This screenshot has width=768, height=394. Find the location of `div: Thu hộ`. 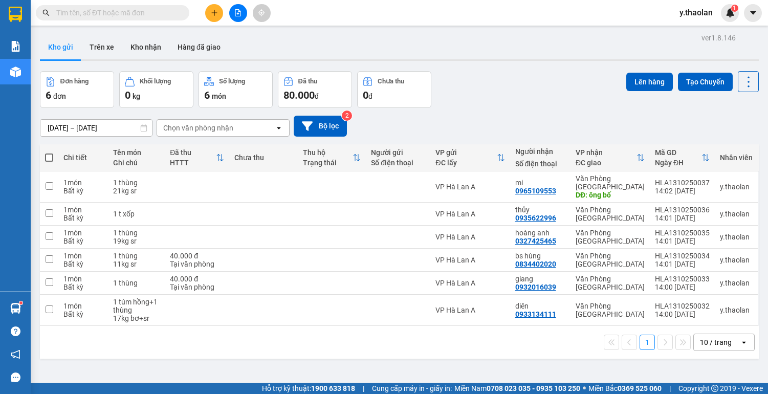

div: Thu hộ is located at coordinates (327, 152).